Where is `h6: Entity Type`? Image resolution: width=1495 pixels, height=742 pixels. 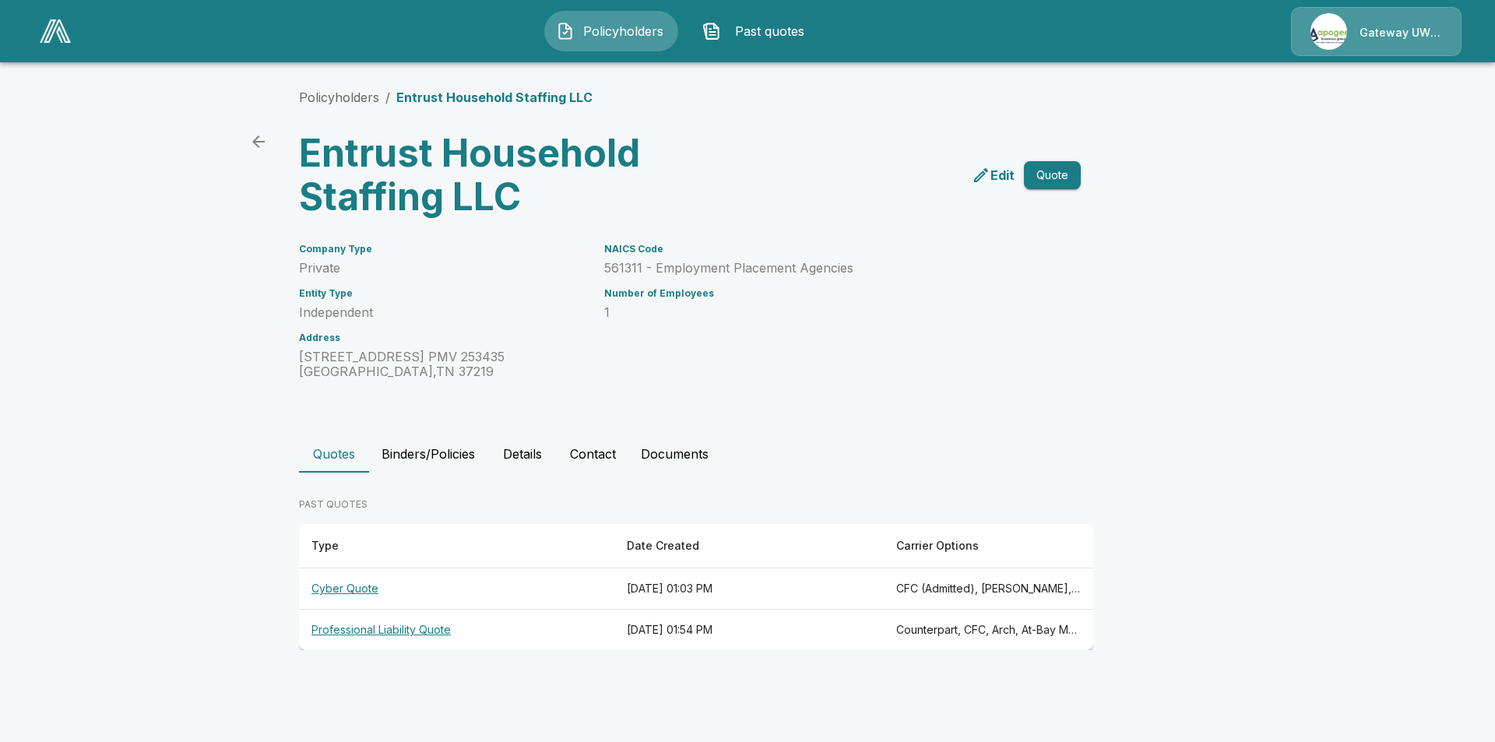 h6: Entity Type is located at coordinates (442, 293).